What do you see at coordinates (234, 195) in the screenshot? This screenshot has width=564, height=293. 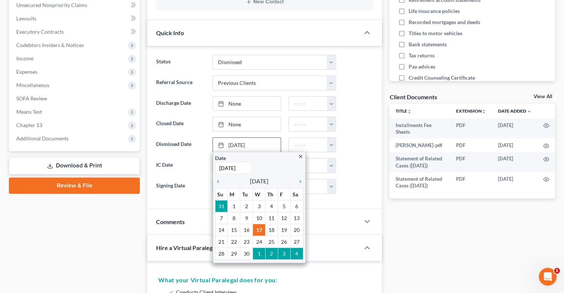 I see `th: M` at bounding box center [234, 195].